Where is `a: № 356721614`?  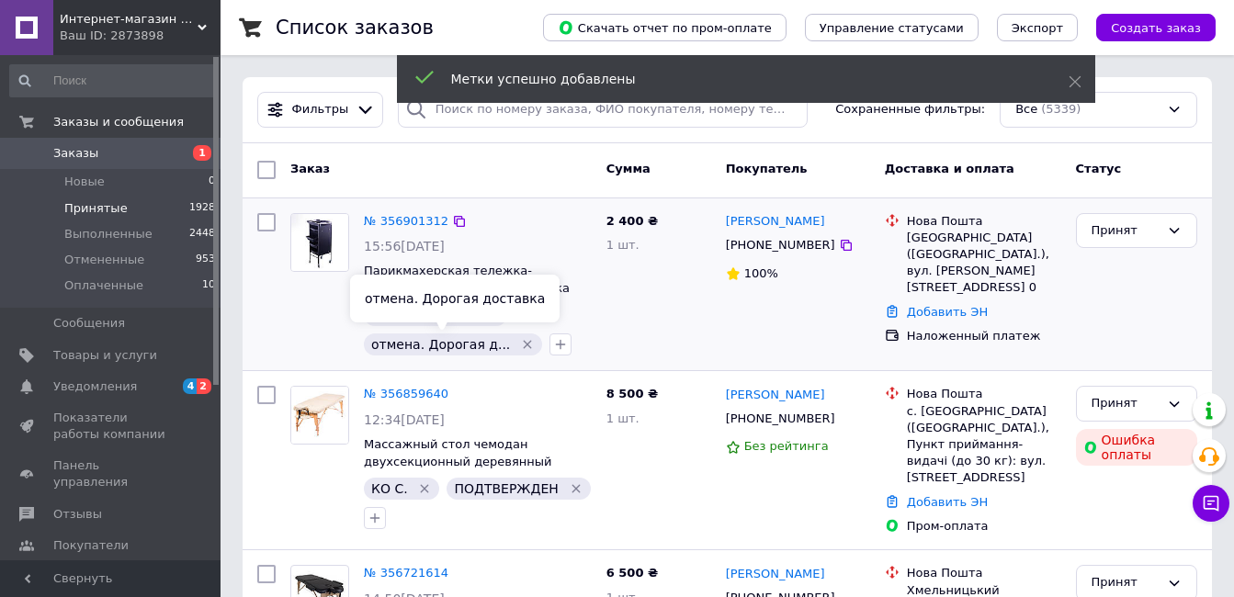 a: № 356721614 is located at coordinates (406, 572).